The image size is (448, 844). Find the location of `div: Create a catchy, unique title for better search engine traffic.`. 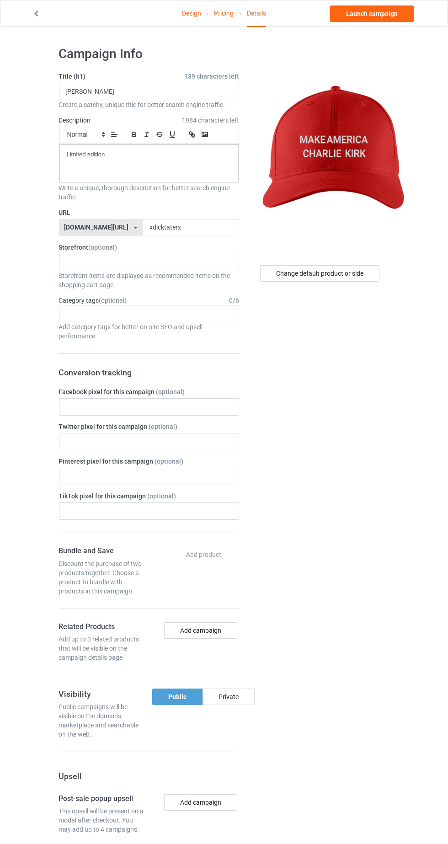

div: Create a catchy, unique title for better search engine traffic. is located at coordinates (149, 105).